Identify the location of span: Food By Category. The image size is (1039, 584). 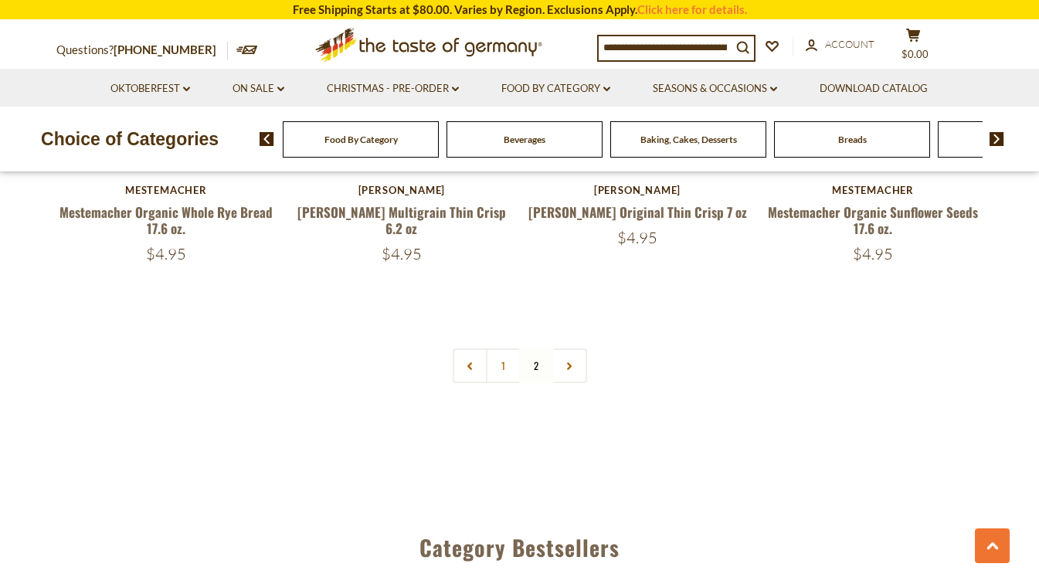
(361, 139).